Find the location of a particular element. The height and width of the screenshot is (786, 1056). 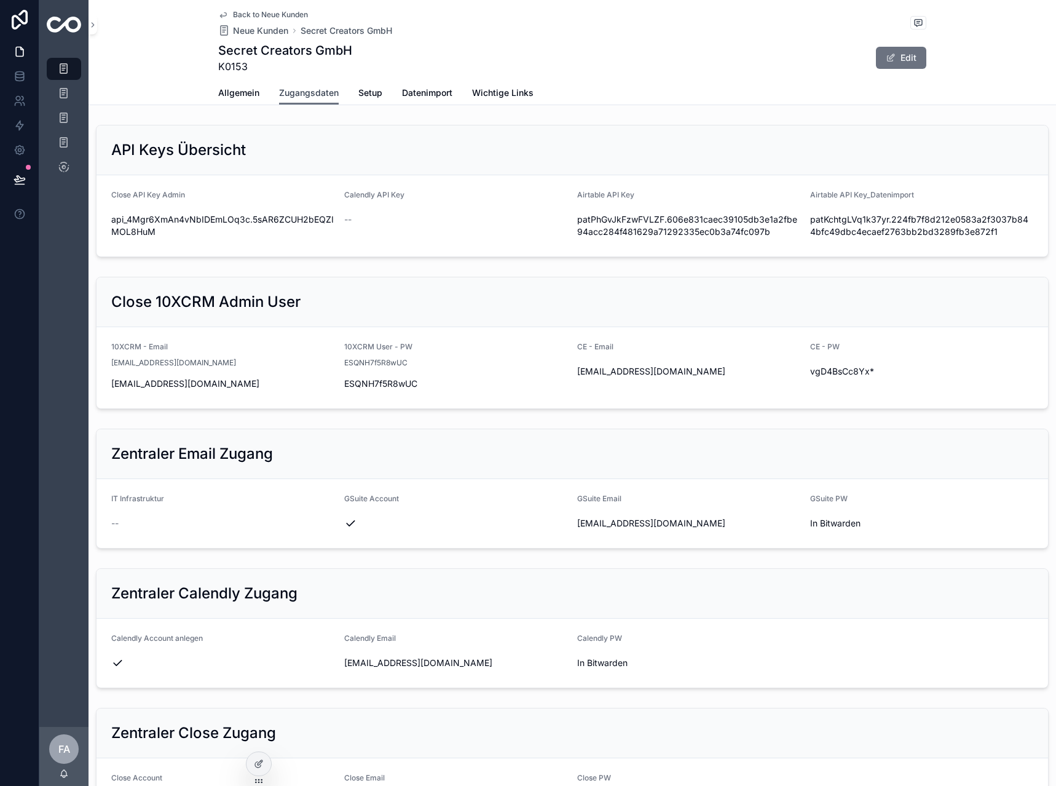

a: Datenimport is located at coordinates (427, 94).